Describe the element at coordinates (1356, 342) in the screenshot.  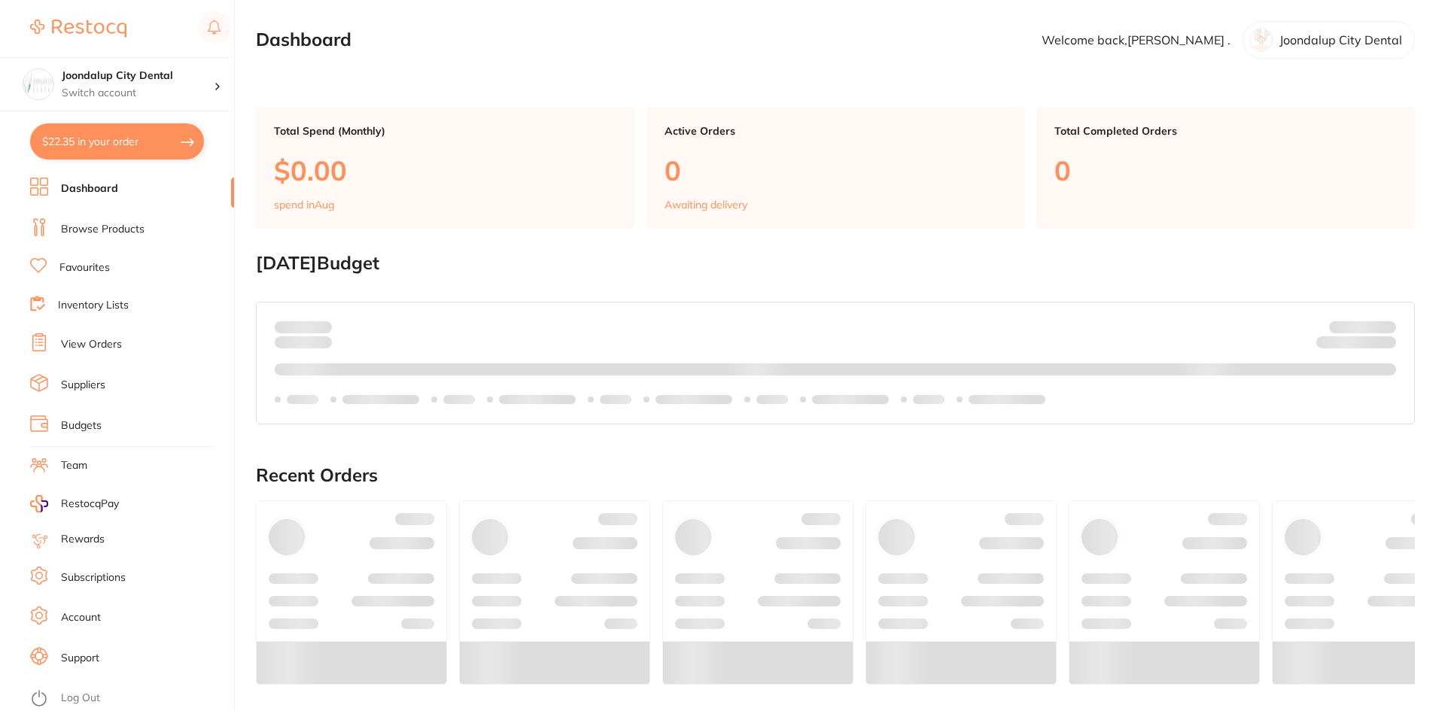
I see `p: Remaining:` at that location.